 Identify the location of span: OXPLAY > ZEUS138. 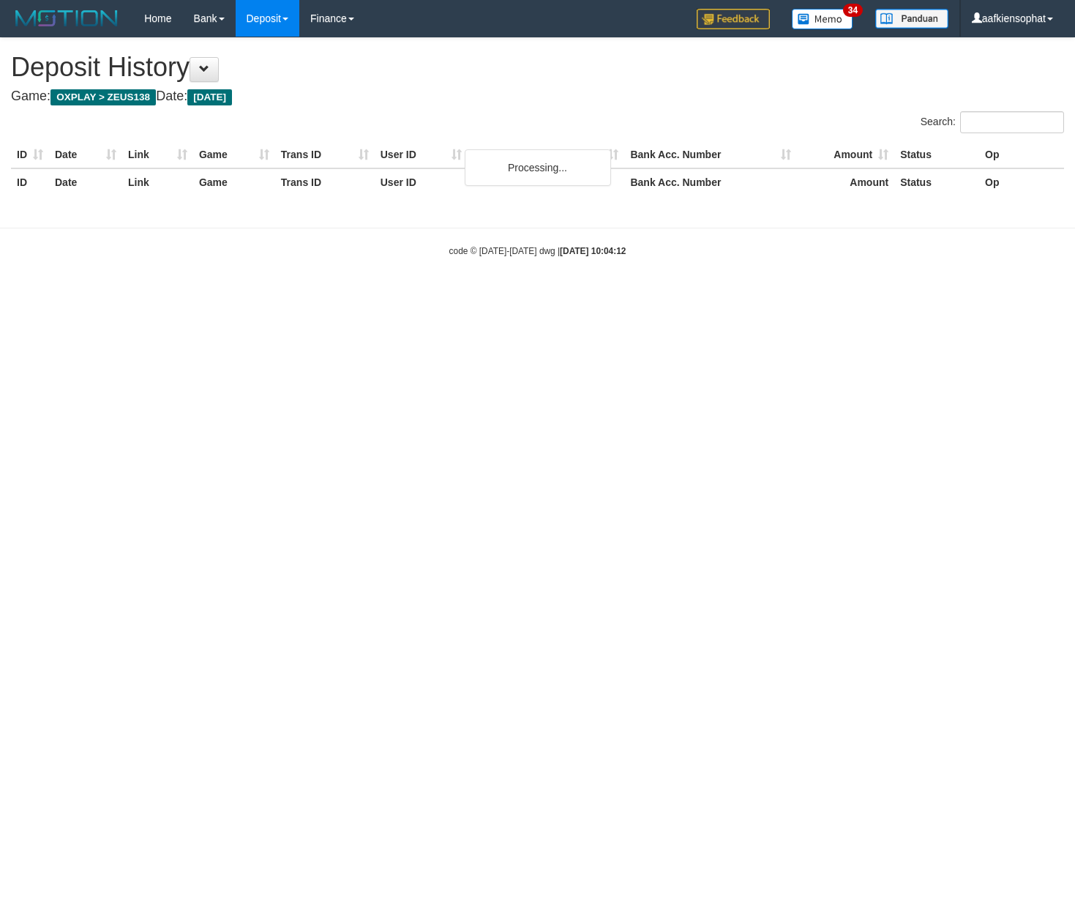
(103, 97).